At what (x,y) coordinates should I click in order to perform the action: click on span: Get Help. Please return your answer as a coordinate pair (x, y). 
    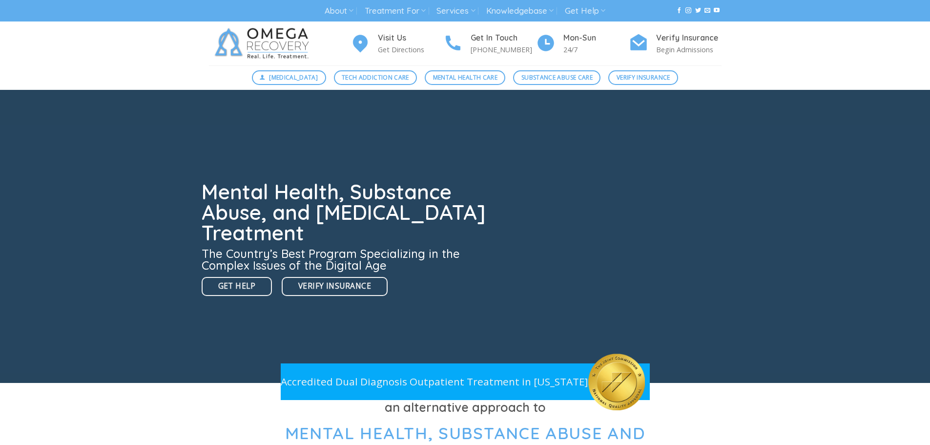
    Looking at the image, I should click on (237, 286).